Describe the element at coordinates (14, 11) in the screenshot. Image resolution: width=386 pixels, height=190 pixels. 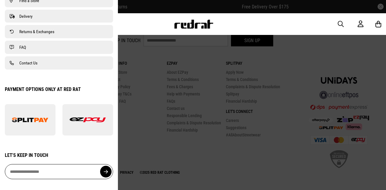
I see `button: Open LiveChat chat widget` at that location.